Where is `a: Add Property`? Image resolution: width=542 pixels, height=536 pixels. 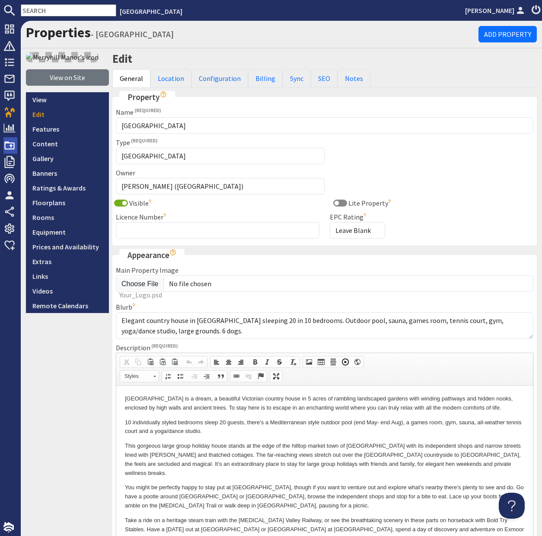 a: Add Property is located at coordinates (508, 34).